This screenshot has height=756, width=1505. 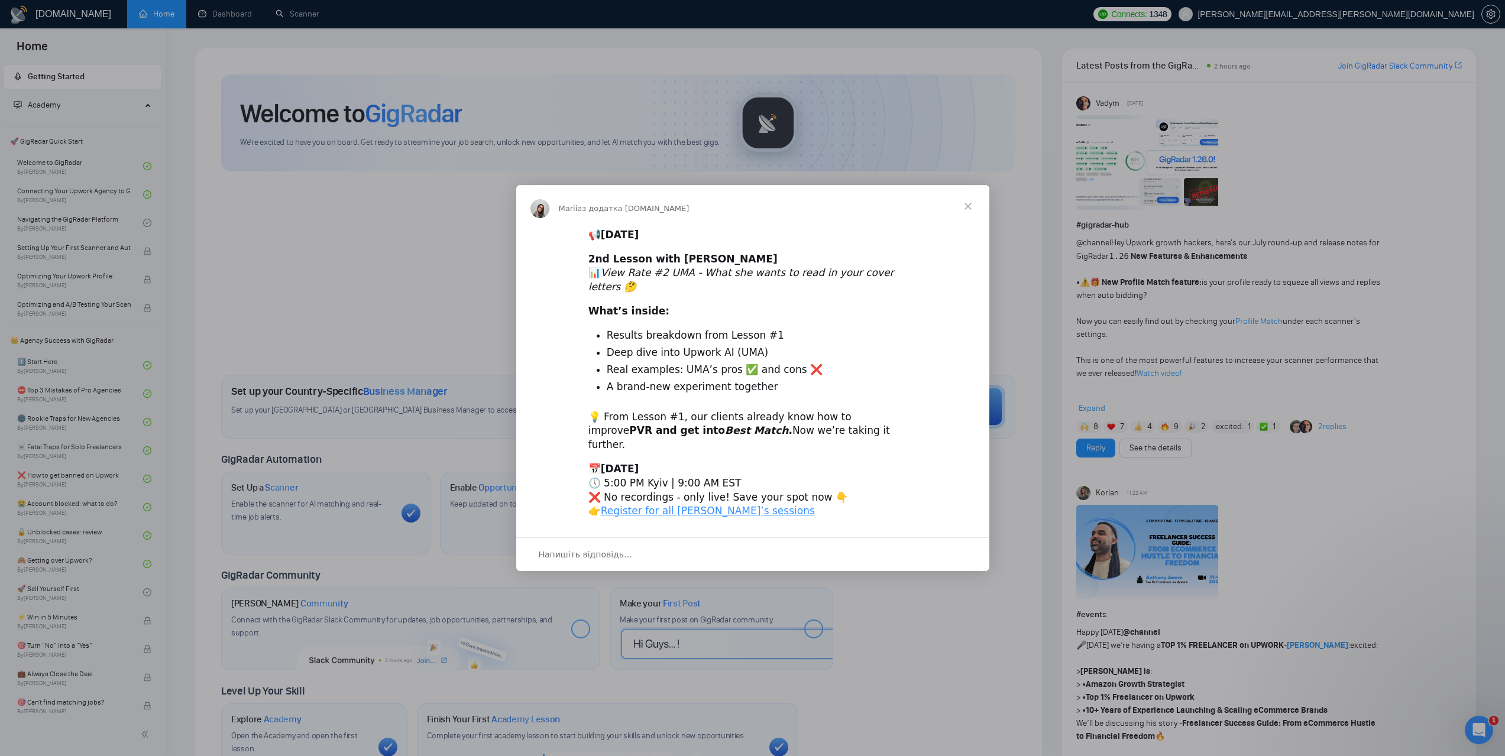 I want to click on i: Best Match, so click(x=756, y=430).